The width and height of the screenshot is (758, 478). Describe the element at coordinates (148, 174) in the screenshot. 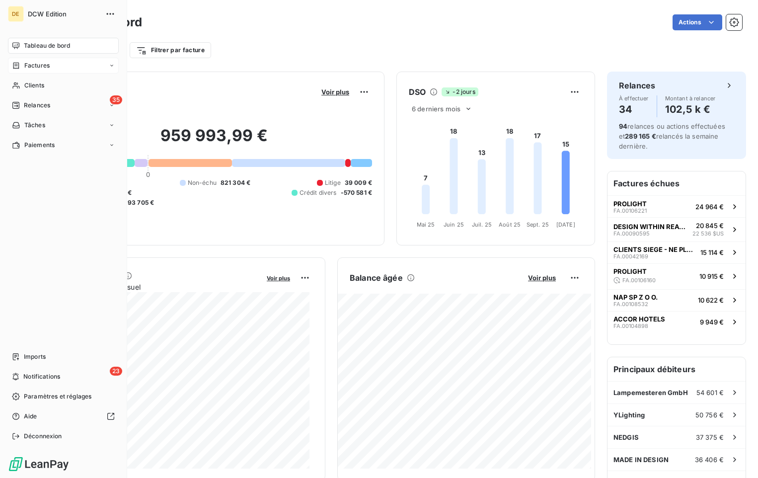

I see `span: 0` at that location.